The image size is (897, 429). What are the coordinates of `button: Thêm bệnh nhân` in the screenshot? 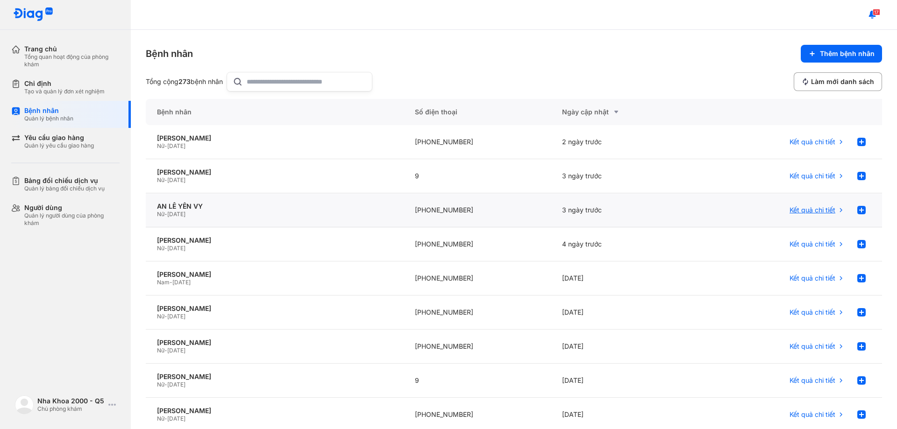 It's located at (842, 54).